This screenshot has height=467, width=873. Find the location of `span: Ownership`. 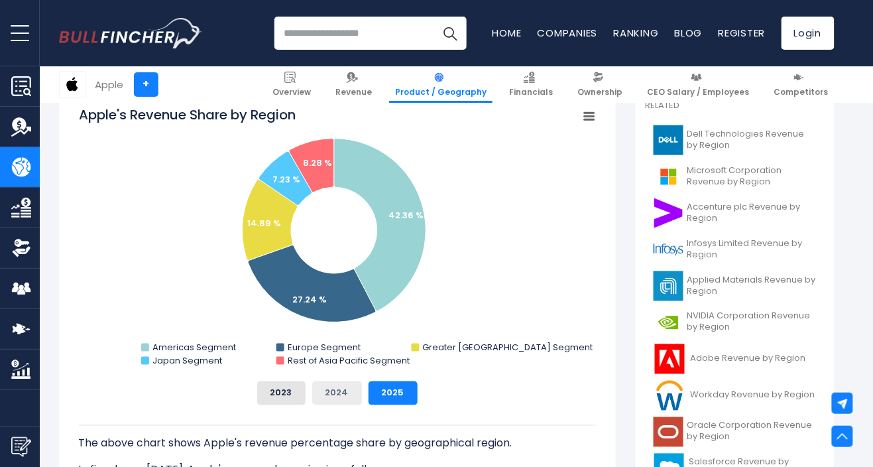

span: Ownership is located at coordinates (601, 92).